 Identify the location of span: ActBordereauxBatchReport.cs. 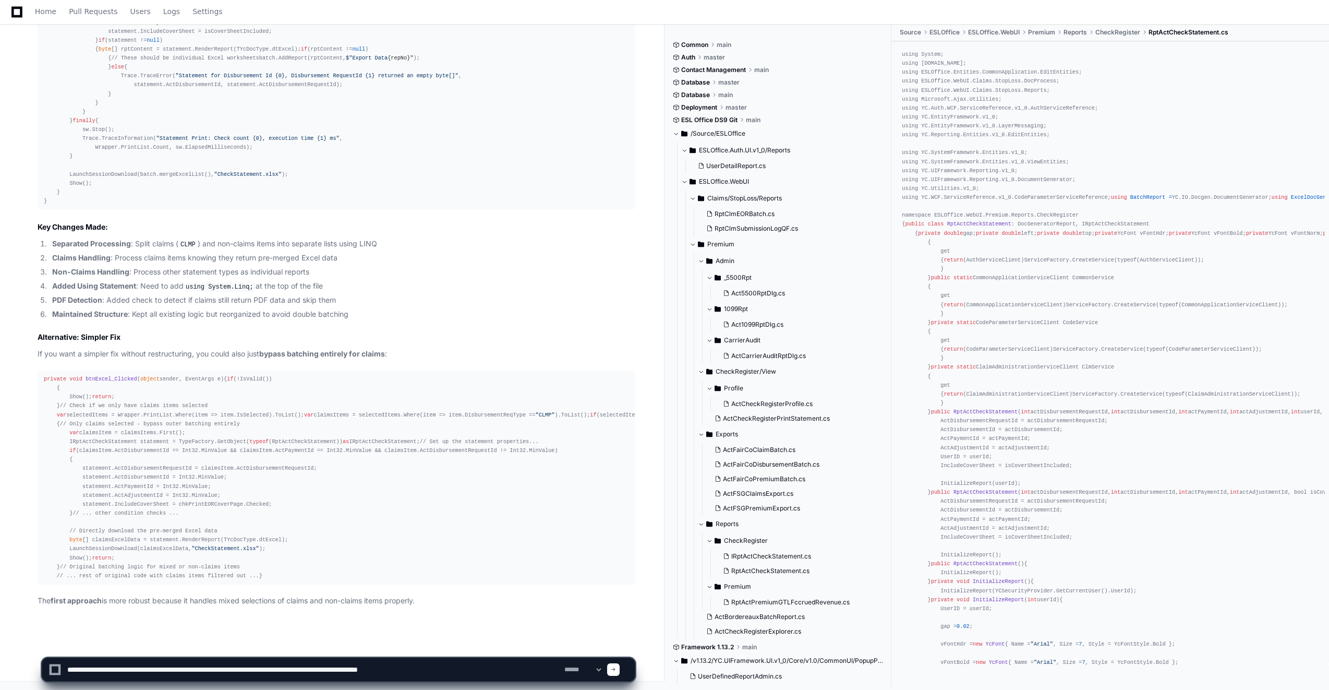
(759, 617).